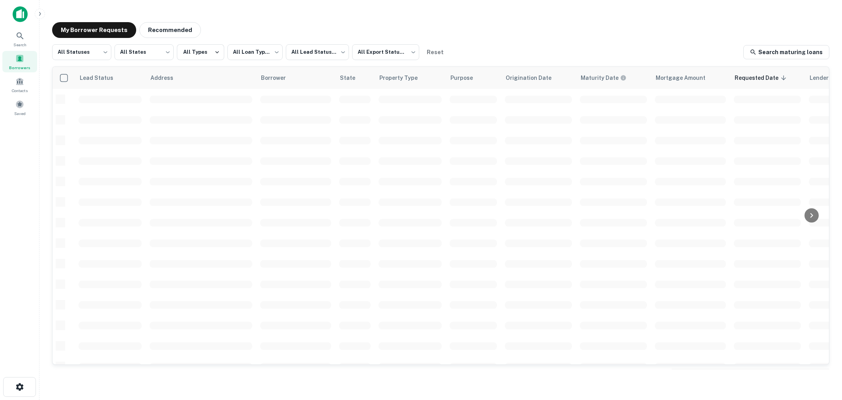 This screenshot has width=842, height=400. What do you see at coordinates (20, 62) in the screenshot?
I see `a: Borrowers` at bounding box center [20, 62].